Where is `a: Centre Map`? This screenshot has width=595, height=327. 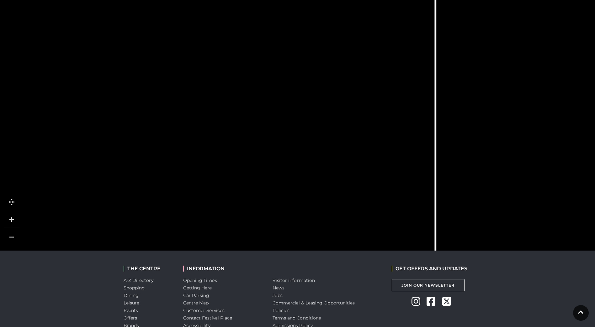
a: Centre Map is located at coordinates (196, 303).